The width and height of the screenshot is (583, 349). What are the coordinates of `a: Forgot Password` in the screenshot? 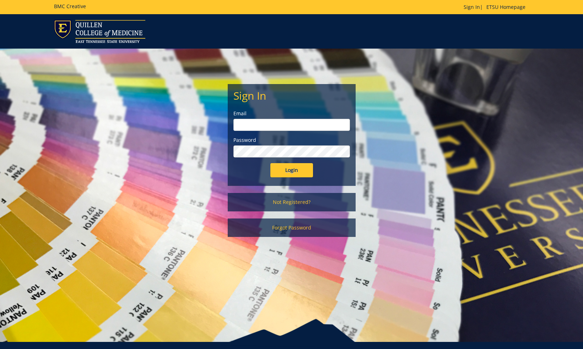 It's located at (292, 228).